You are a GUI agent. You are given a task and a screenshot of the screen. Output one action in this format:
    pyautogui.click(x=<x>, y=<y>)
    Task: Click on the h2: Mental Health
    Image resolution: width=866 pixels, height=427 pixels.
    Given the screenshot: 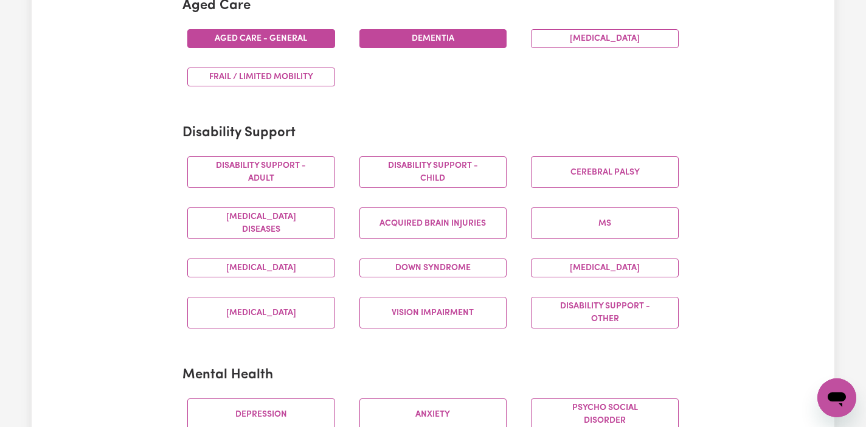 What is the action you would take?
    pyautogui.click(x=433, y=375)
    